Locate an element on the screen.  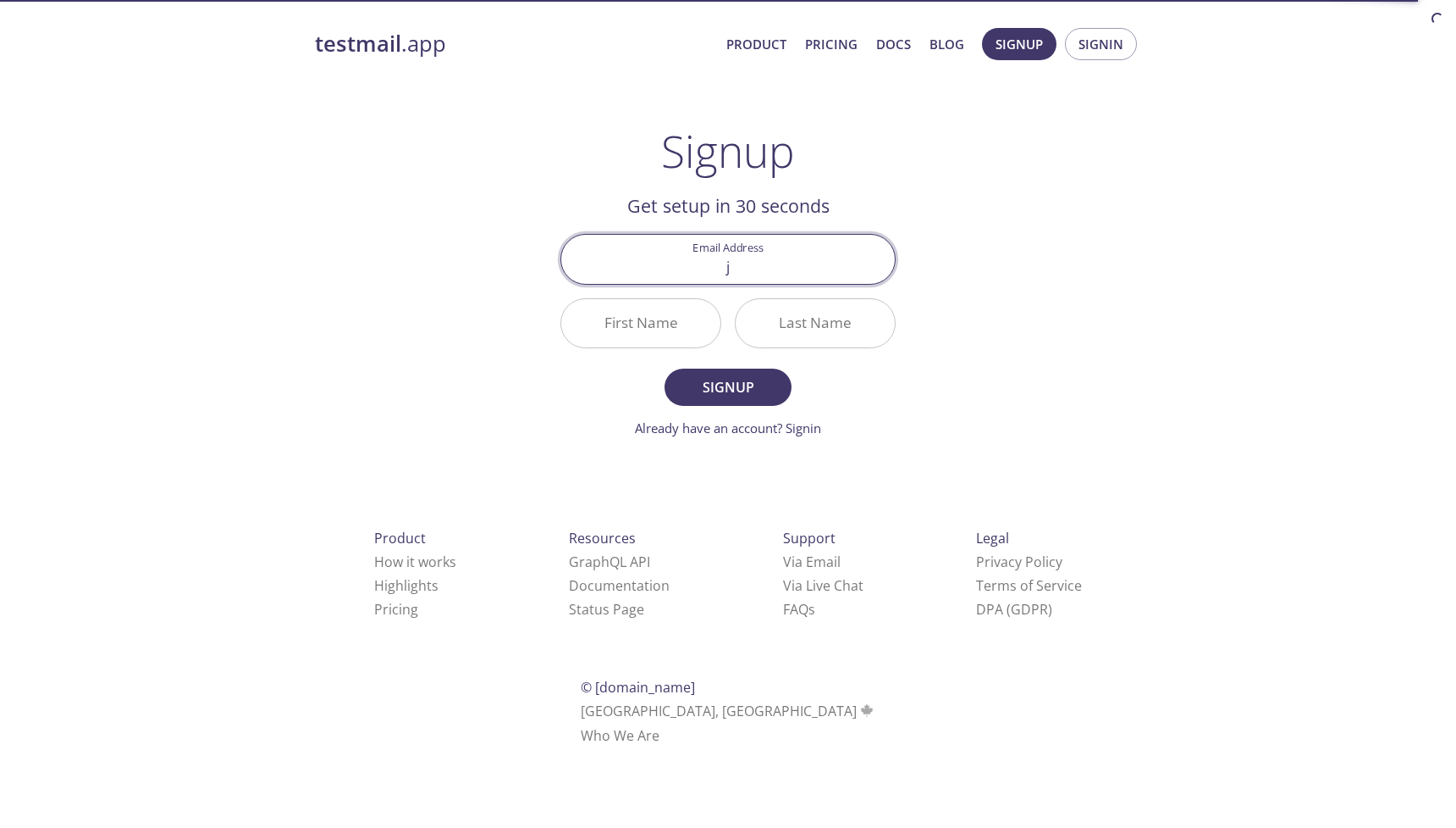
a: Highlights is located at coordinates (406, 585).